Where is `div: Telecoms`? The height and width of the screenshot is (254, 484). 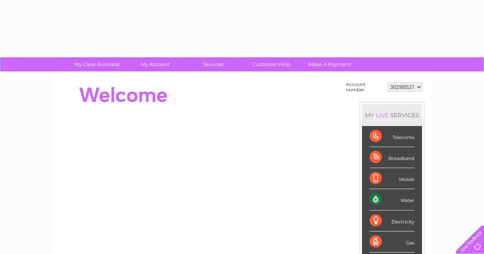 div: Telecoms is located at coordinates (391, 136).